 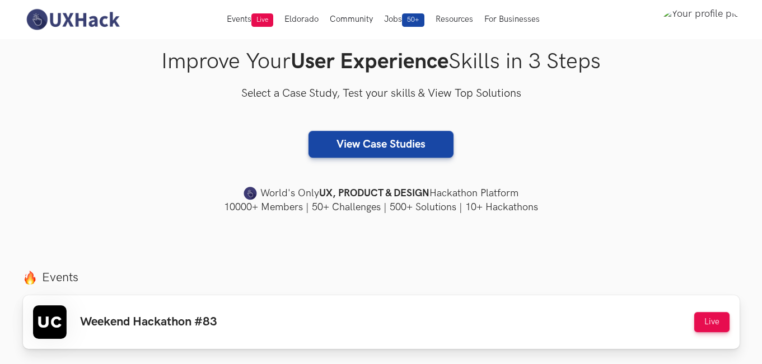 I want to click on h4: World's Only Hackathon Platform, so click(x=381, y=194).